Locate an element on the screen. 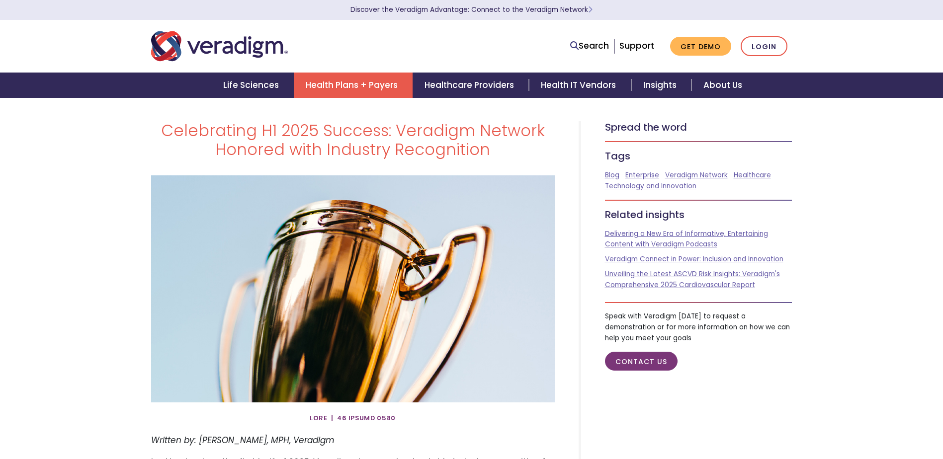 The width and height of the screenshot is (943, 459). a: Get Demo is located at coordinates (700, 46).